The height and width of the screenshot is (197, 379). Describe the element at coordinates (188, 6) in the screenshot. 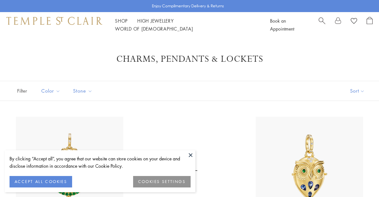

I see `p: Enjoy Complimentary Delivery & Returns` at that location.